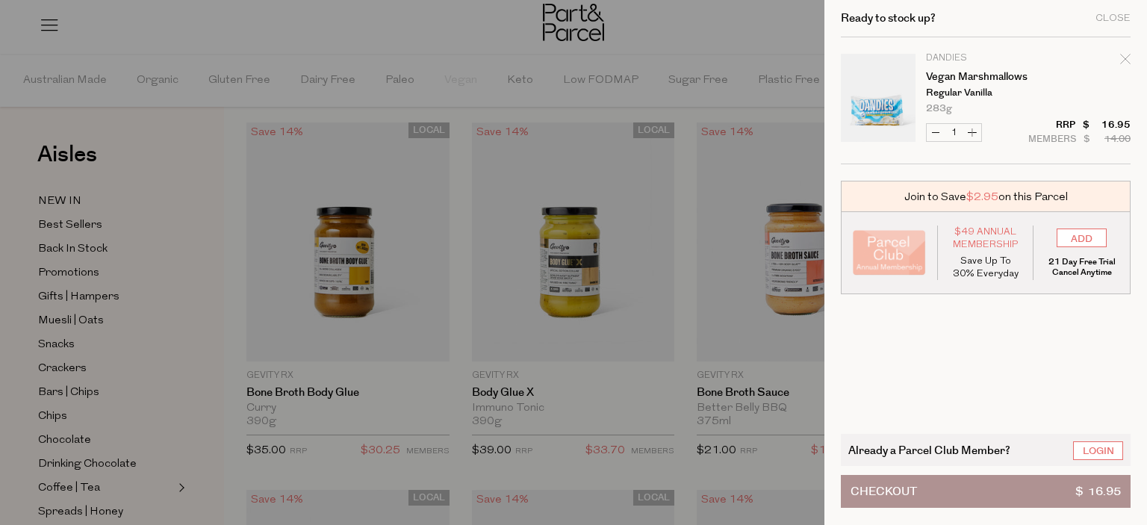  What do you see at coordinates (954, 132) in the screenshot?
I see `input: QTY Vegan Marshmallows` at bounding box center [954, 132].